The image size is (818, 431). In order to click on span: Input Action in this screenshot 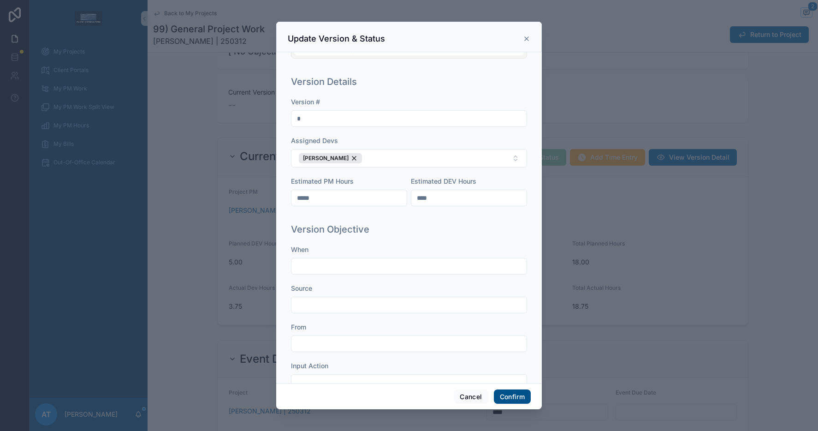, I will do `click(309, 365)`.